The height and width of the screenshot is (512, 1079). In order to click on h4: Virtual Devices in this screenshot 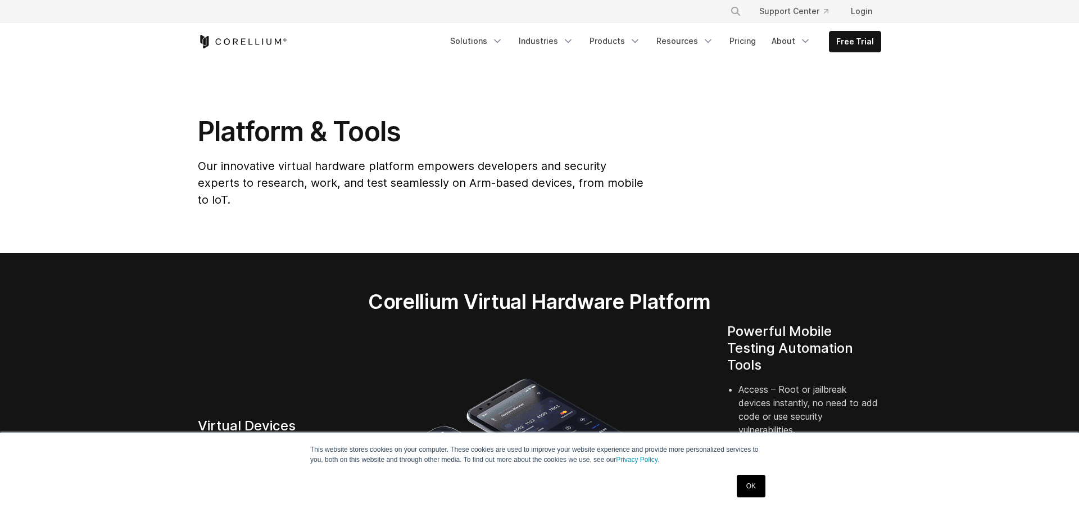, I will do `click(275, 426)`.